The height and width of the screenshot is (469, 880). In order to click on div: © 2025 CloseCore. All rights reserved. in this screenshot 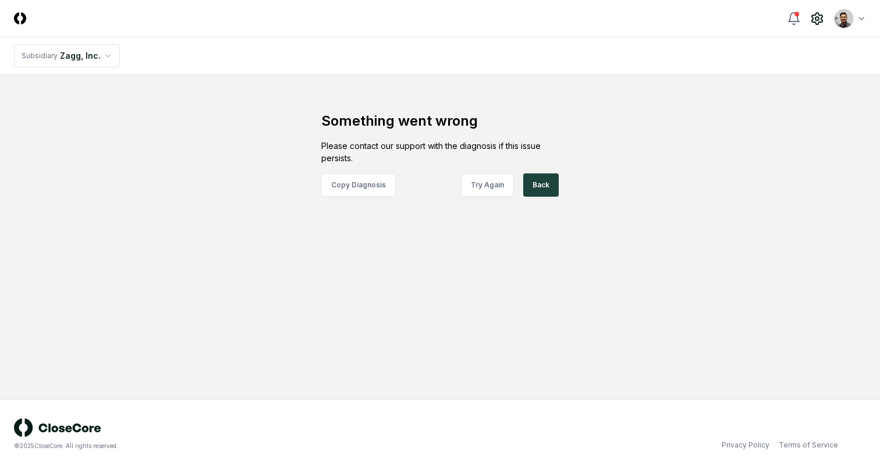, I will do `click(227, 446)`.